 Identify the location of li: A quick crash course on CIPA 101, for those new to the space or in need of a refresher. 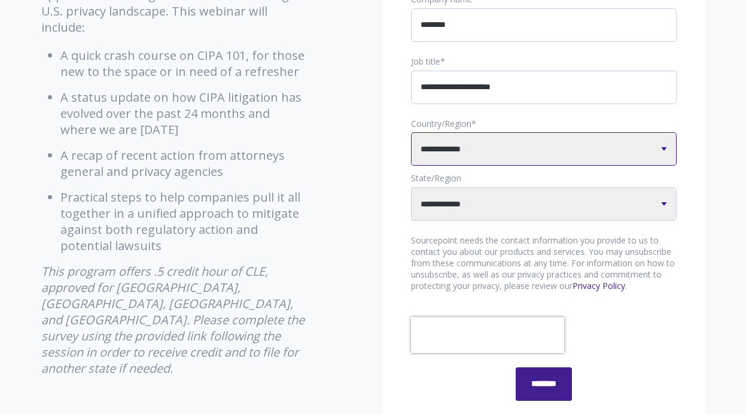
(184, 63).